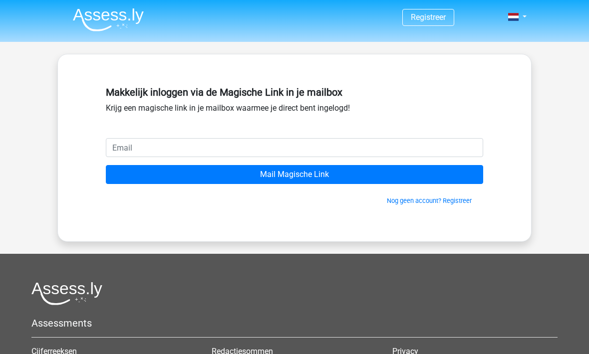 Image resolution: width=589 pixels, height=354 pixels. I want to click on input: Email, so click(294, 148).